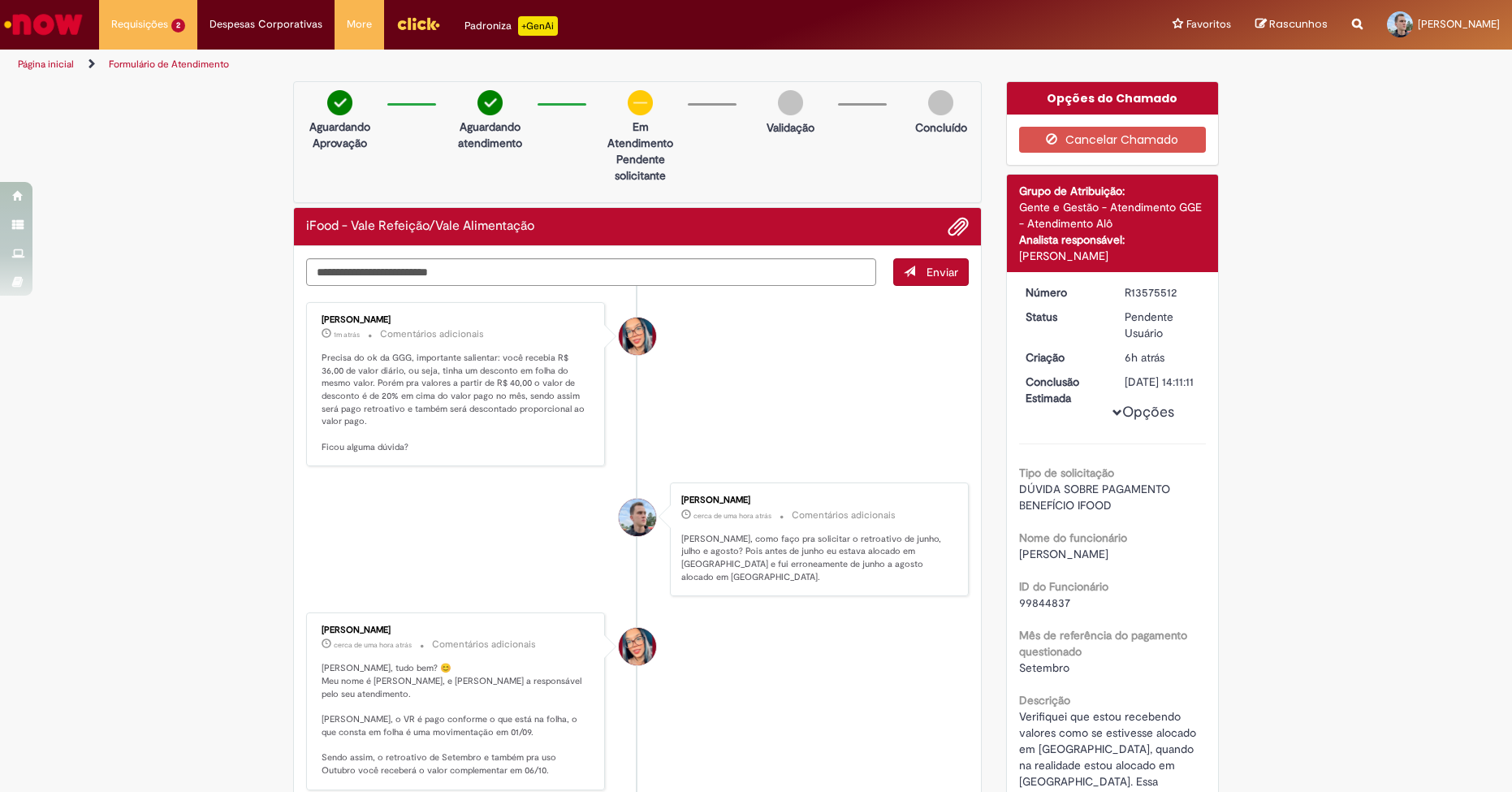 The height and width of the screenshot is (792, 1512). I want to click on p: Em Atendimento, so click(639, 134).